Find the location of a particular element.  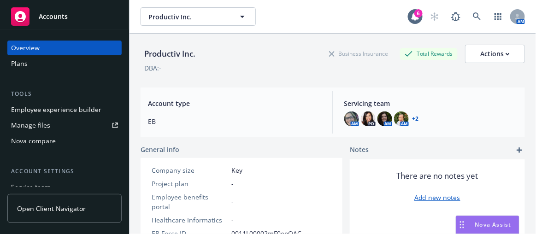

a: Switch app is located at coordinates (498, 17).